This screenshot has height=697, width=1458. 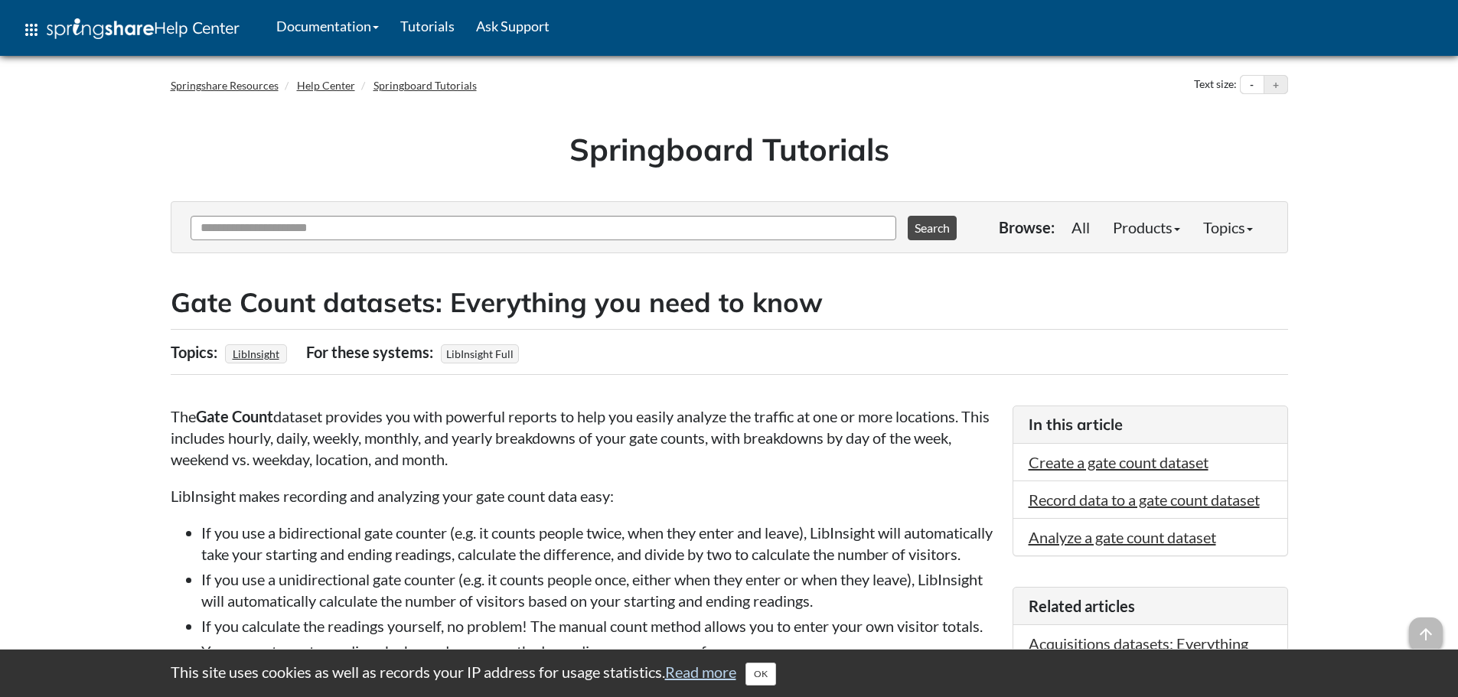 I want to click on li: If you use a bidirectional gate counter (e.g. it counts people twice, when they enter and leave),..., so click(x=599, y=543).